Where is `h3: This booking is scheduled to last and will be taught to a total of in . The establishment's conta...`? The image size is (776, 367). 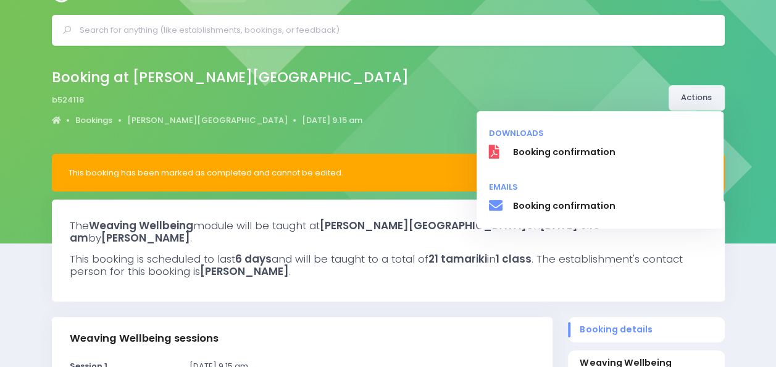
h3: This booking is scheduled to last and will be taught to a total of in . The establishment's conta... is located at coordinates (388, 265).